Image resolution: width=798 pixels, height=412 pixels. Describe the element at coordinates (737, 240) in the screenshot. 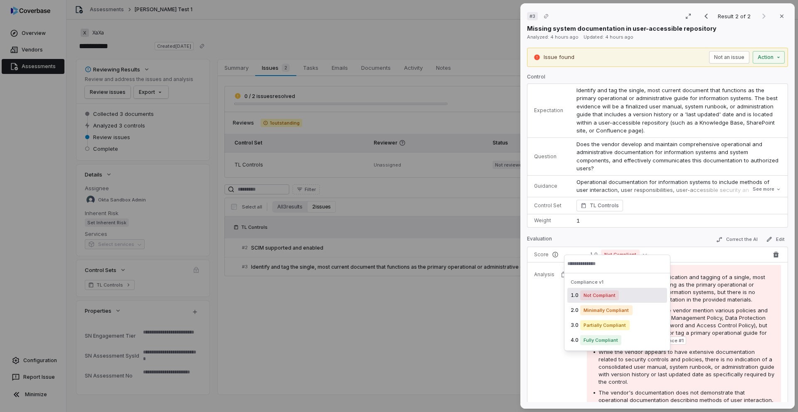

I see `button: Correct the AI` at that location.